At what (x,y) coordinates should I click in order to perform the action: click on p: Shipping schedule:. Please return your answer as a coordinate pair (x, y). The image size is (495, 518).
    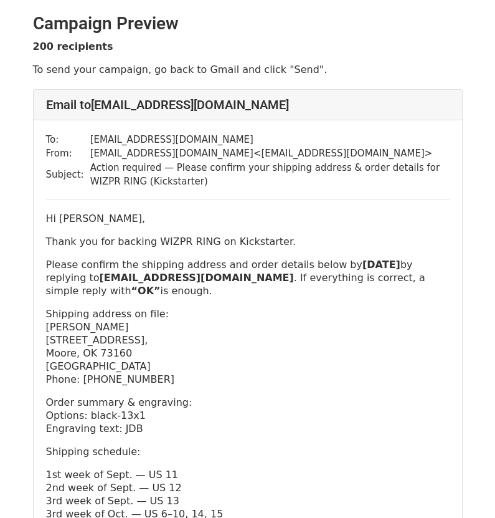
    Looking at the image, I should click on (248, 451).